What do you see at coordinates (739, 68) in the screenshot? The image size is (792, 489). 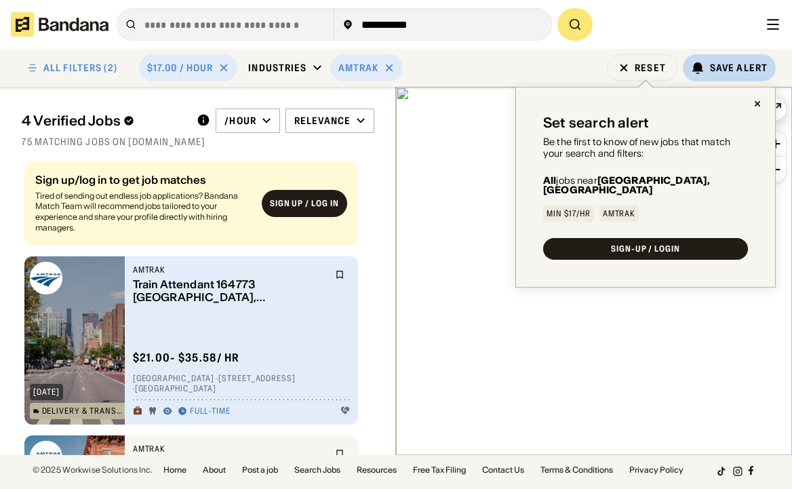 I see `div: Save Alert` at bounding box center [739, 68].